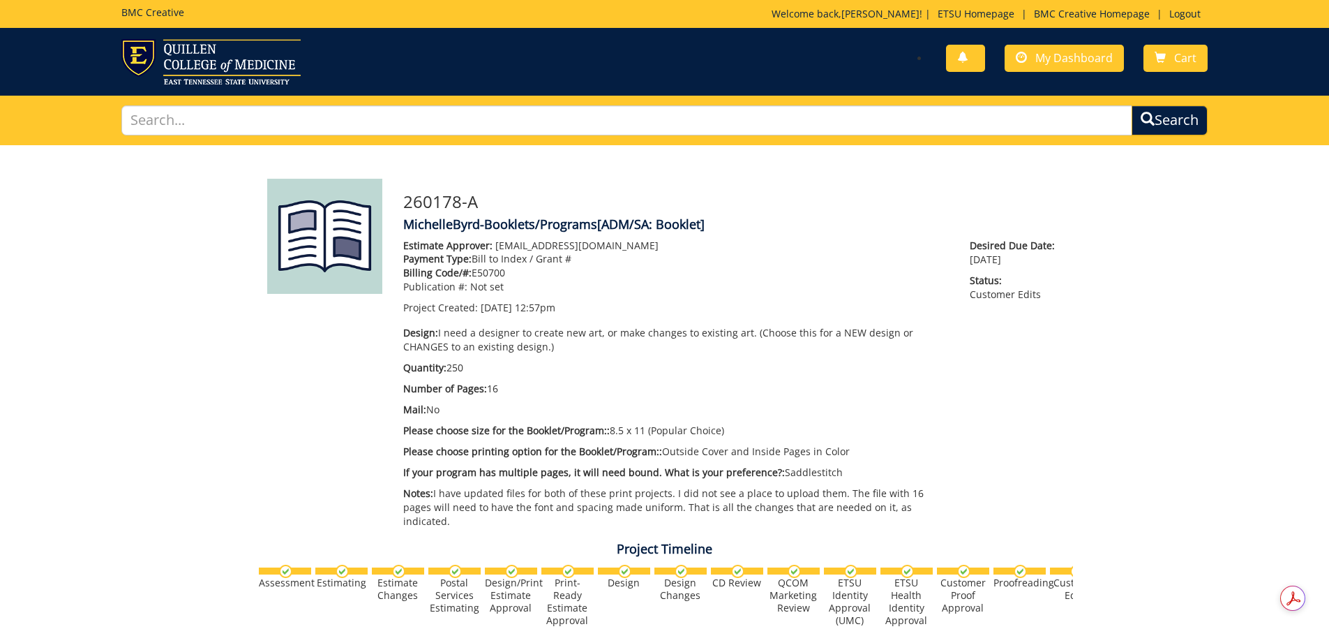 This screenshot has height=636, width=1329. Describe the element at coordinates (733, 225) in the screenshot. I see `h4: MichelleByrd-Booklets/Programs` at that location.